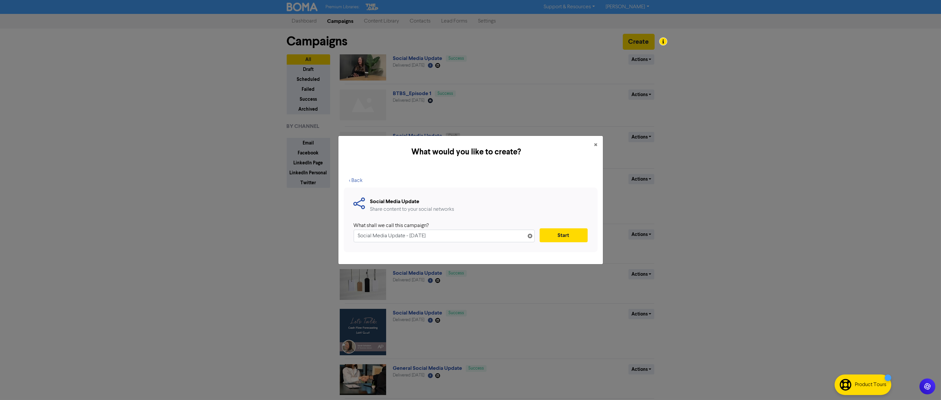 The width and height of the screenshot is (941, 400). Describe the element at coordinates (412, 209) in the screenshot. I see `div: Share content to your social networks` at that location.